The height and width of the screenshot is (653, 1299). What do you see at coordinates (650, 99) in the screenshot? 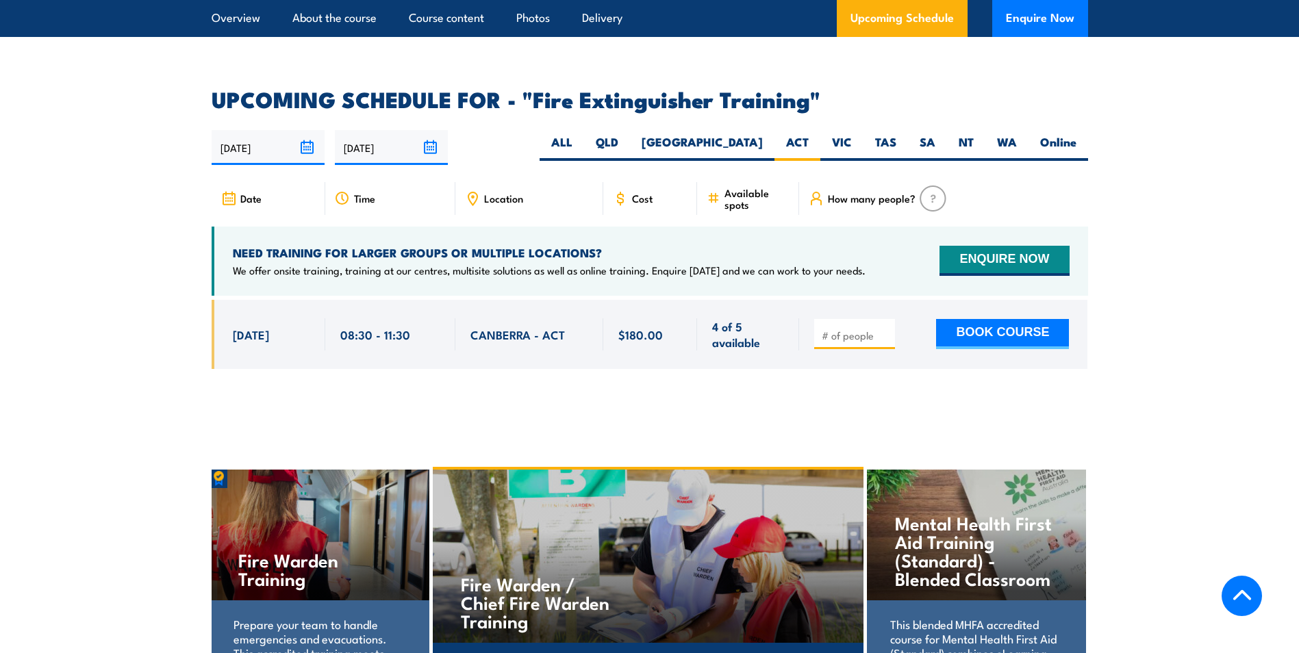
I see `h2: UPCOMING SCHEDULE FOR - "Fire Extinguisher Training"` at bounding box center [650, 99].